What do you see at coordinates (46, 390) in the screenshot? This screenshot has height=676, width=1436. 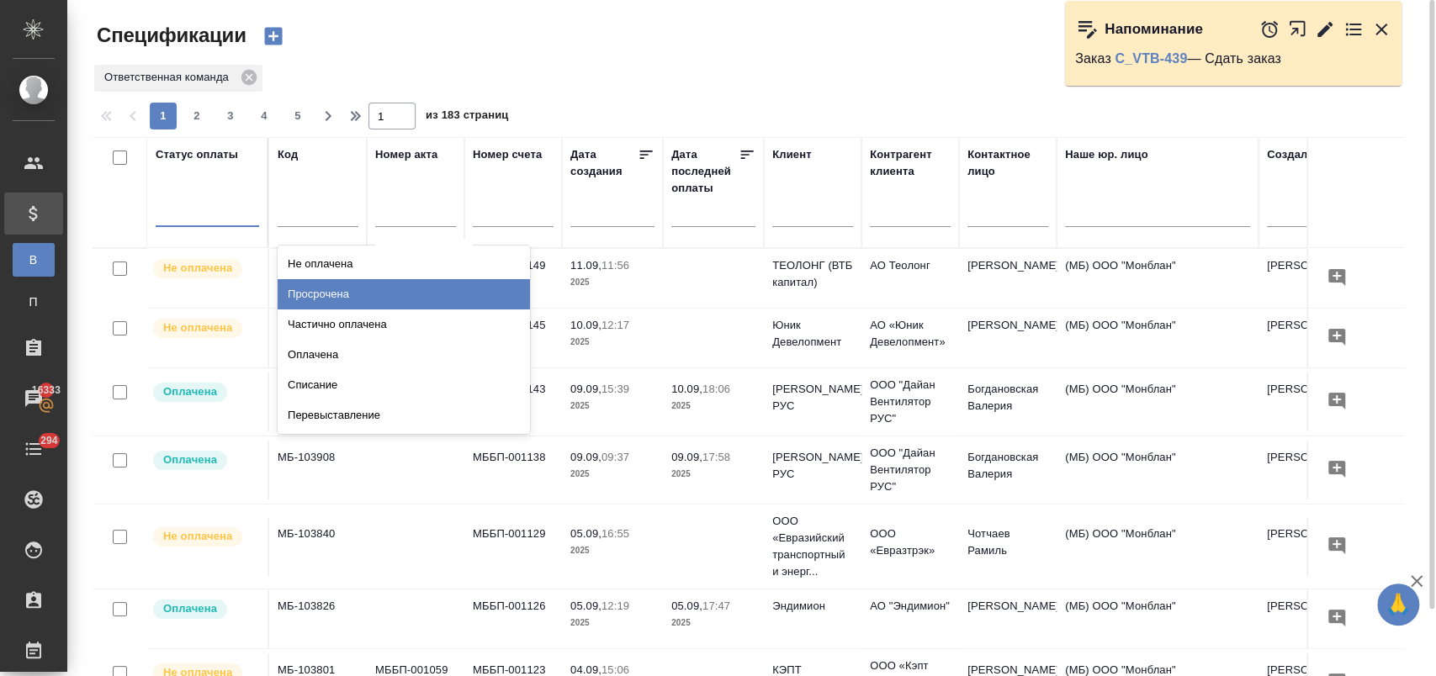 I see `span: 16333` at bounding box center [46, 390].